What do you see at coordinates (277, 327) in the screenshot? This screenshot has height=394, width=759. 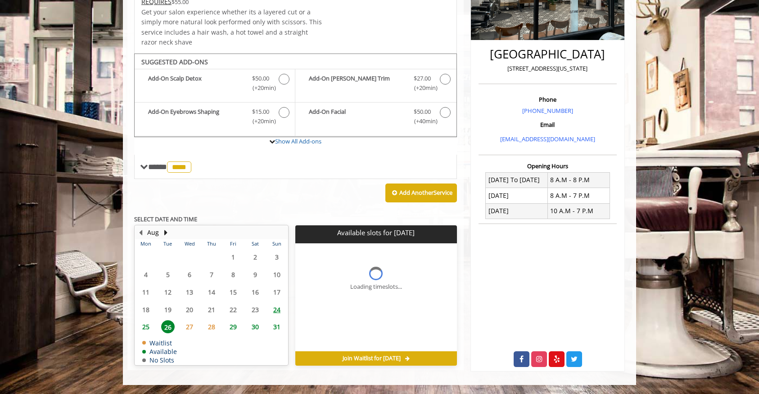 I see `td: Select day31` at bounding box center [277, 327].